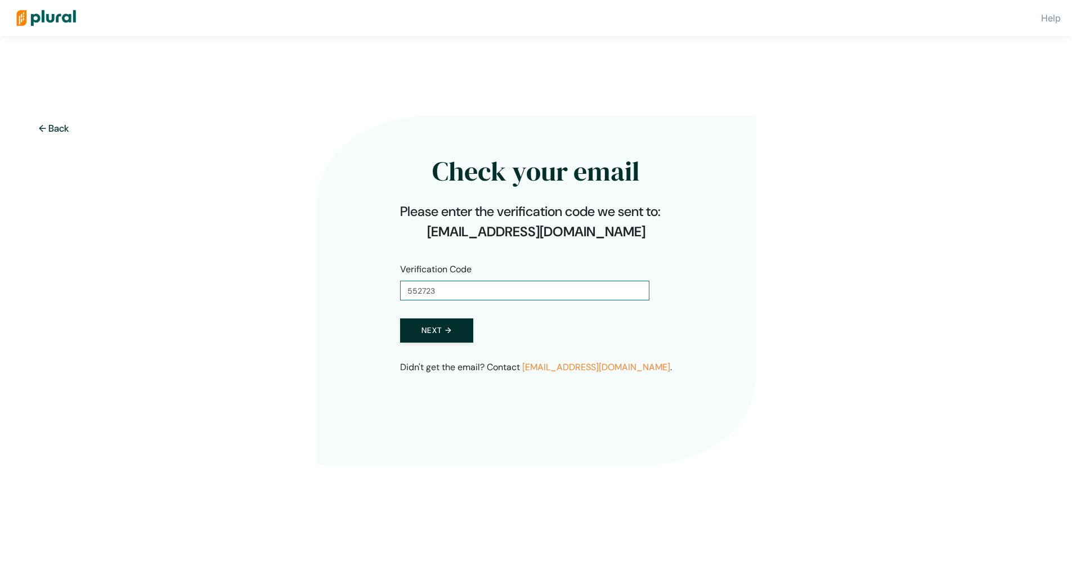 The width and height of the screenshot is (1072, 580). Describe the element at coordinates (536, 163) in the screenshot. I see `h2: Check your email` at that location.